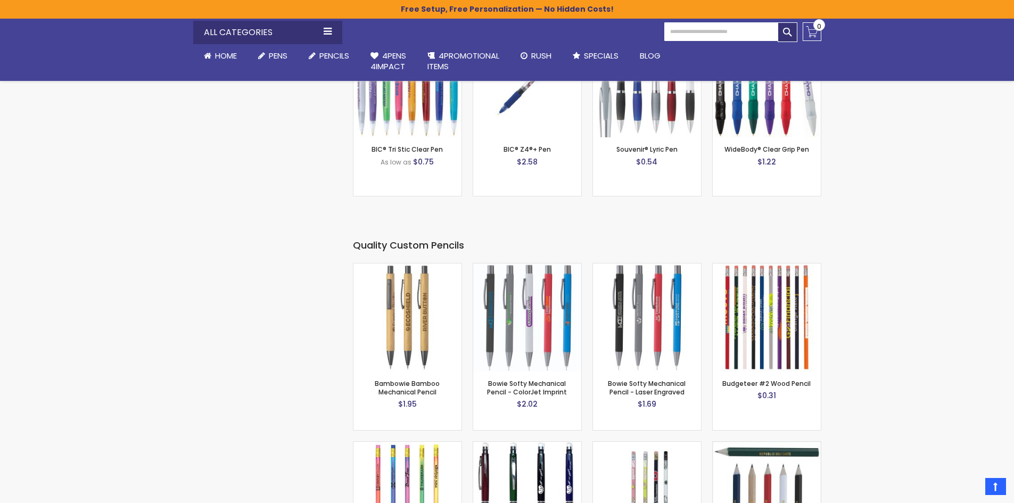  Describe the element at coordinates (650, 56) in the screenshot. I see `a: Blog` at that location.